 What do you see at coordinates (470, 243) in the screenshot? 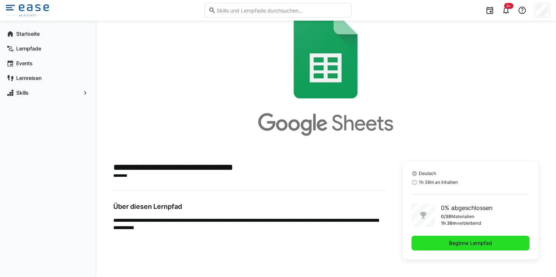
I see `span: Beginne Lernpfad` at bounding box center [470, 243].